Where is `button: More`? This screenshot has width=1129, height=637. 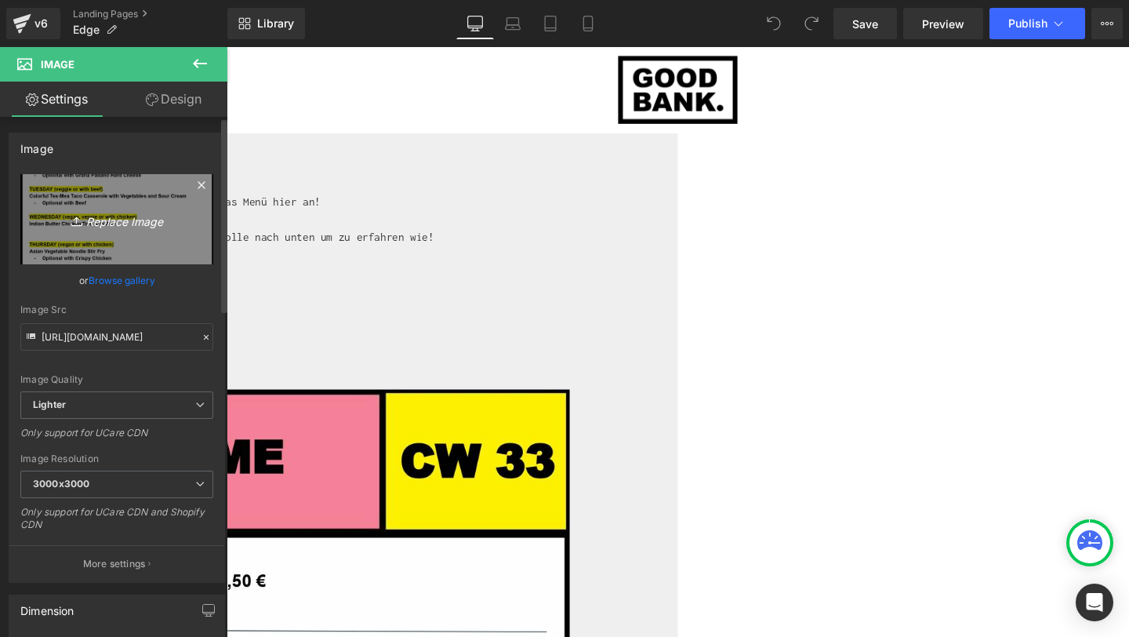 button: More is located at coordinates (1107, 24).